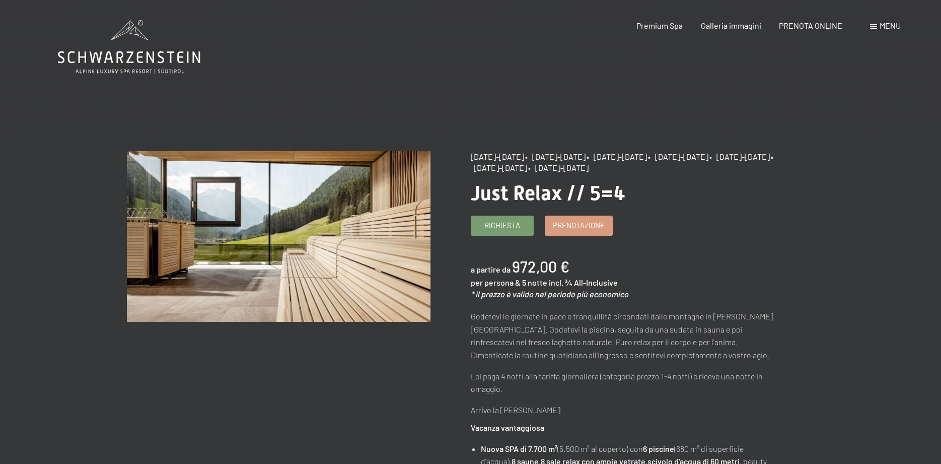 The image size is (941, 464). Describe the element at coordinates (279, 236) in the screenshot. I see `img: Just Relax // 5=4` at that location.